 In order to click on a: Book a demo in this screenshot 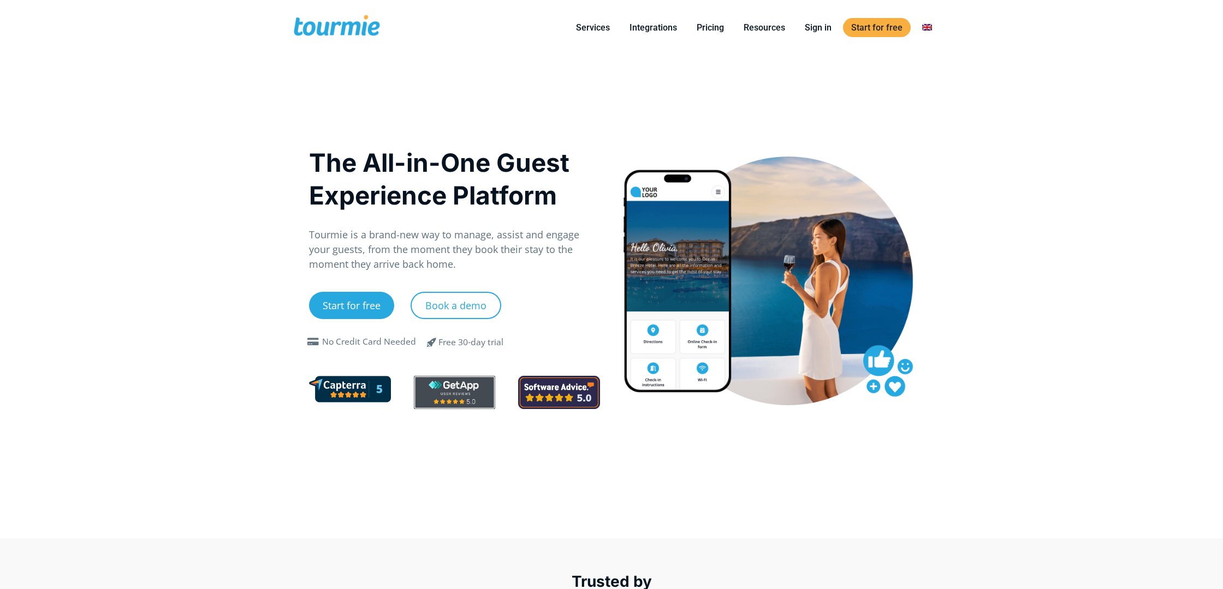, I will do `click(456, 306)`.